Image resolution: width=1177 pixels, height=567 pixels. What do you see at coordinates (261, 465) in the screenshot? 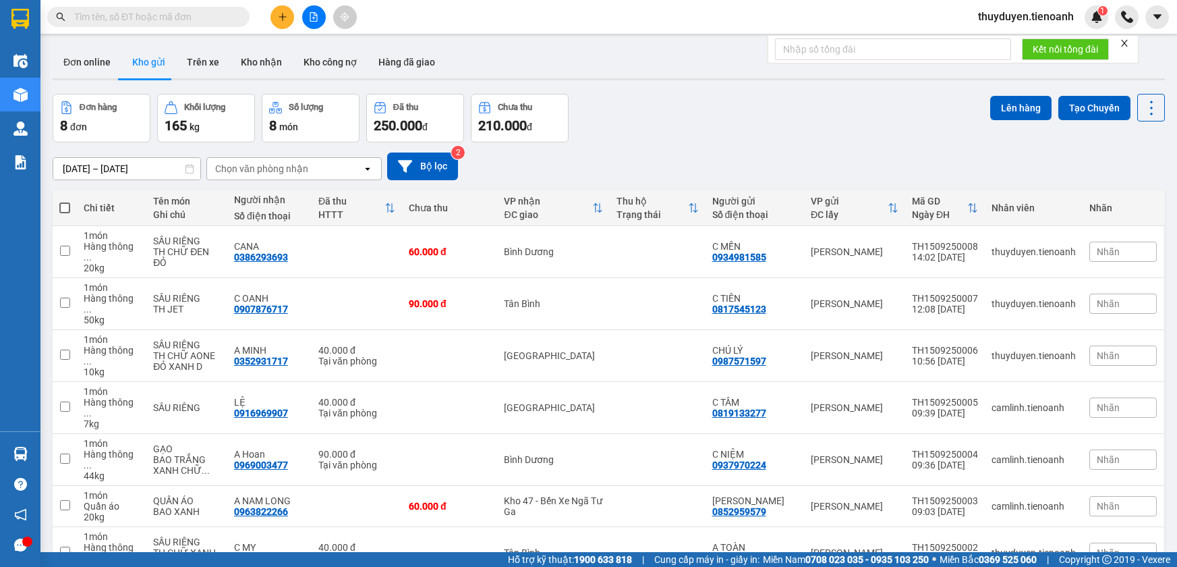
I see `div: 0969003477` at bounding box center [261, 465].